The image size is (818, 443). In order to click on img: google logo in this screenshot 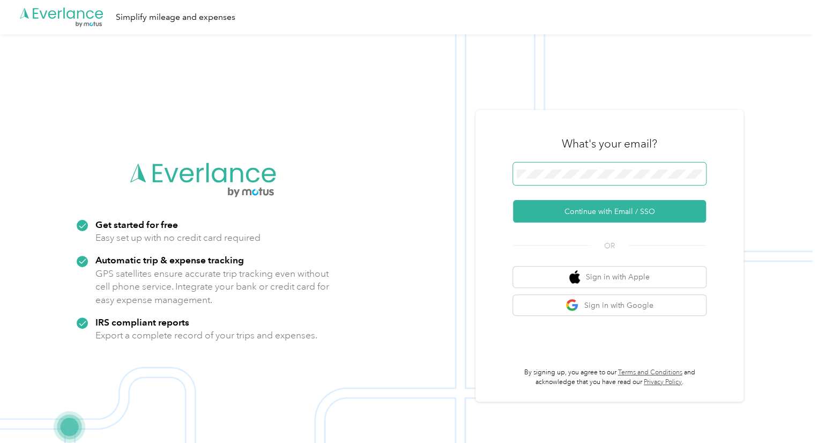, I will do `click(572, 305)`.